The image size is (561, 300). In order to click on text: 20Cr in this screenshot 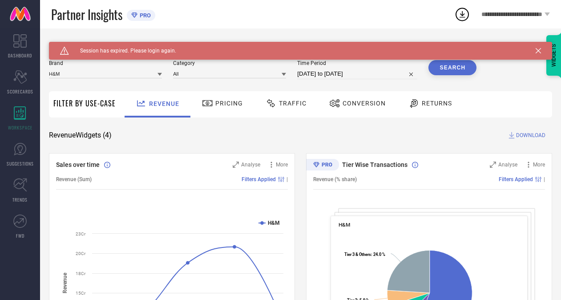, I will do `click(81, 253)`.